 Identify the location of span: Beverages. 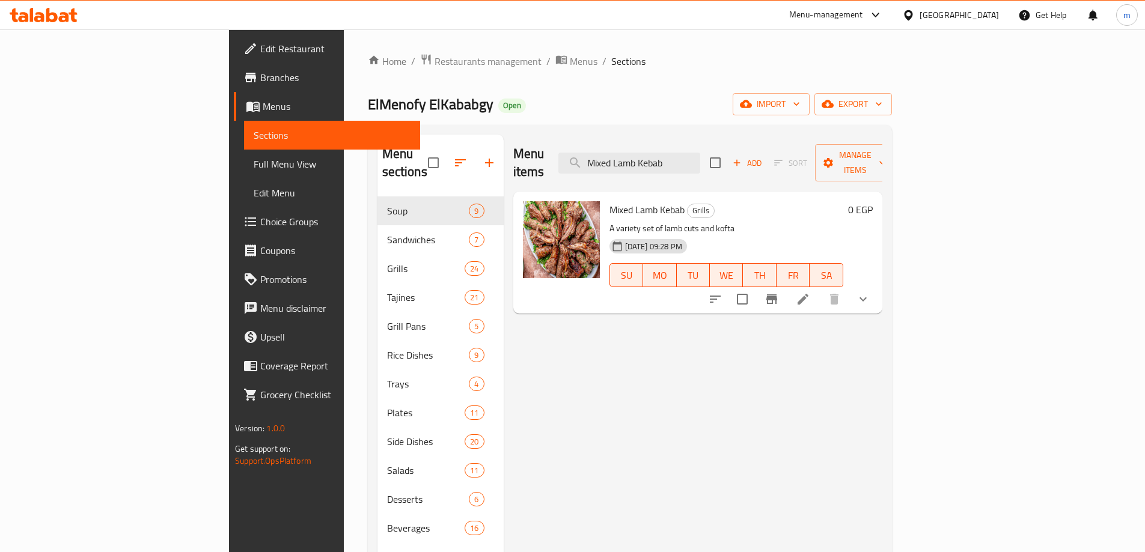
(426, 528).